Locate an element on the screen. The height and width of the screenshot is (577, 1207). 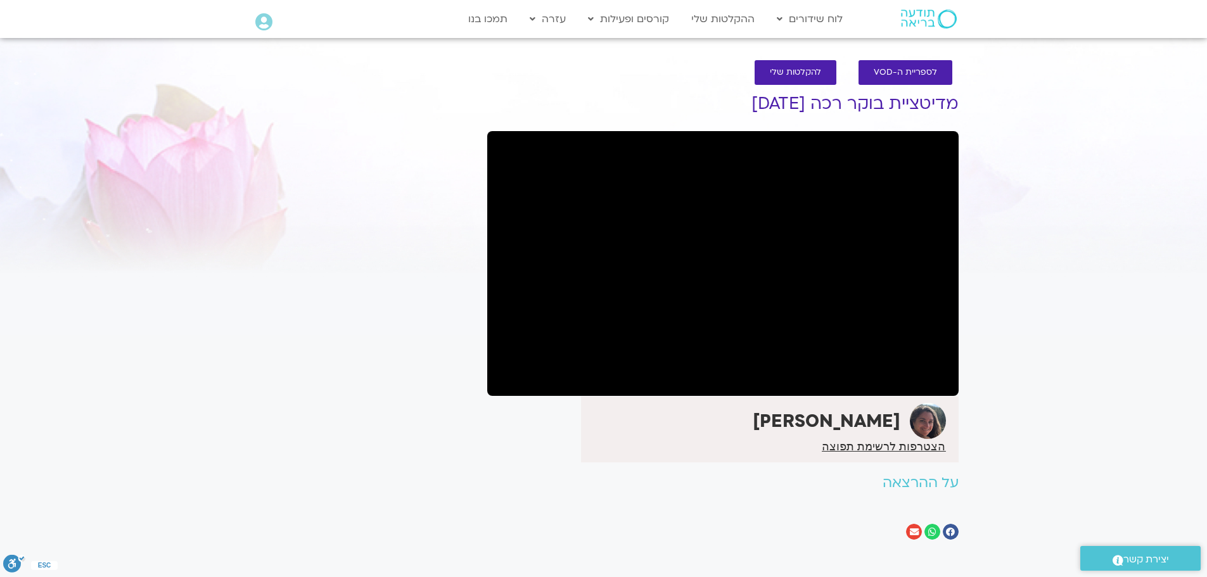
a: קורסים ופעילות is located at coordinates (629, 19).